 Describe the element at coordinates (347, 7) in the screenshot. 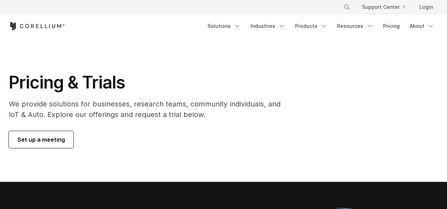

I see `button: Search` at that location.